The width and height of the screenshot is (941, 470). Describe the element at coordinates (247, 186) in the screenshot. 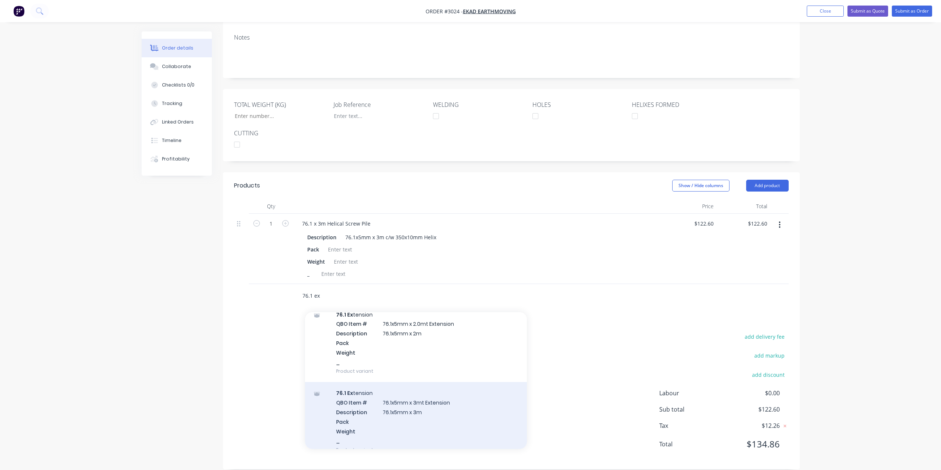

I see `div: Products` at that location.